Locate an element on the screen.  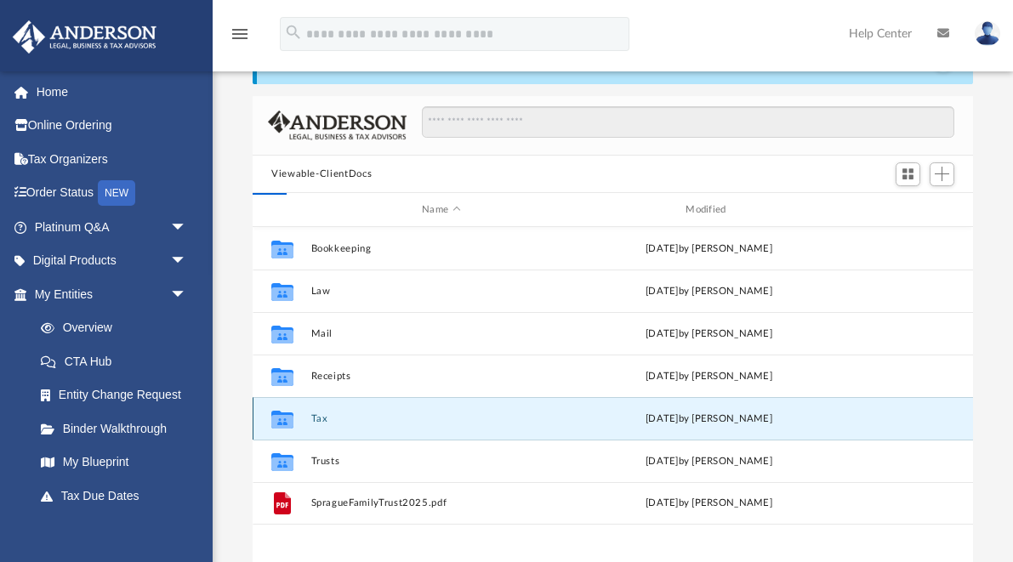
button: Viewable-ClientDocs is located at coordinates (322, 174).